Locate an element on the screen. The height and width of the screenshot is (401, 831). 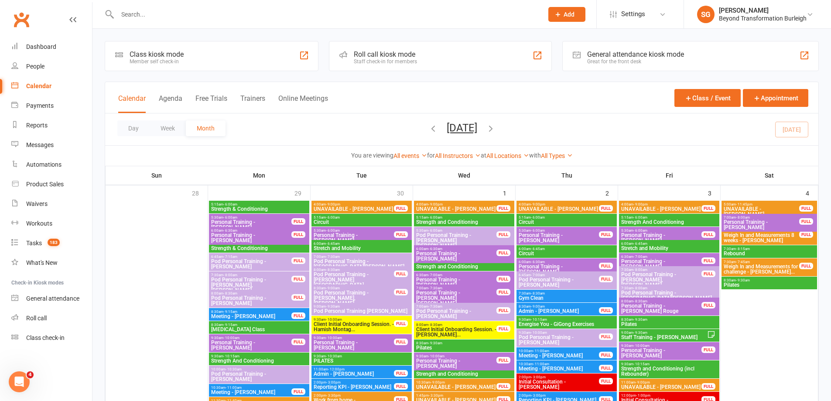
span: - 8:00am is located at coordinates (230, 275).